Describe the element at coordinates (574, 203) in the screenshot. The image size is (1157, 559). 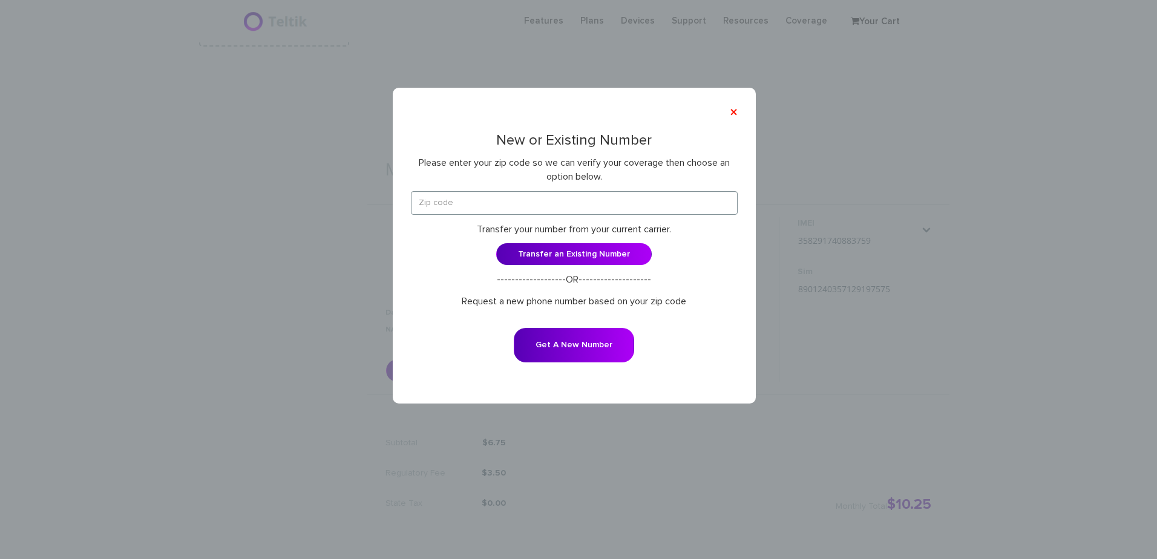
I see `input: Zip code` at that location.